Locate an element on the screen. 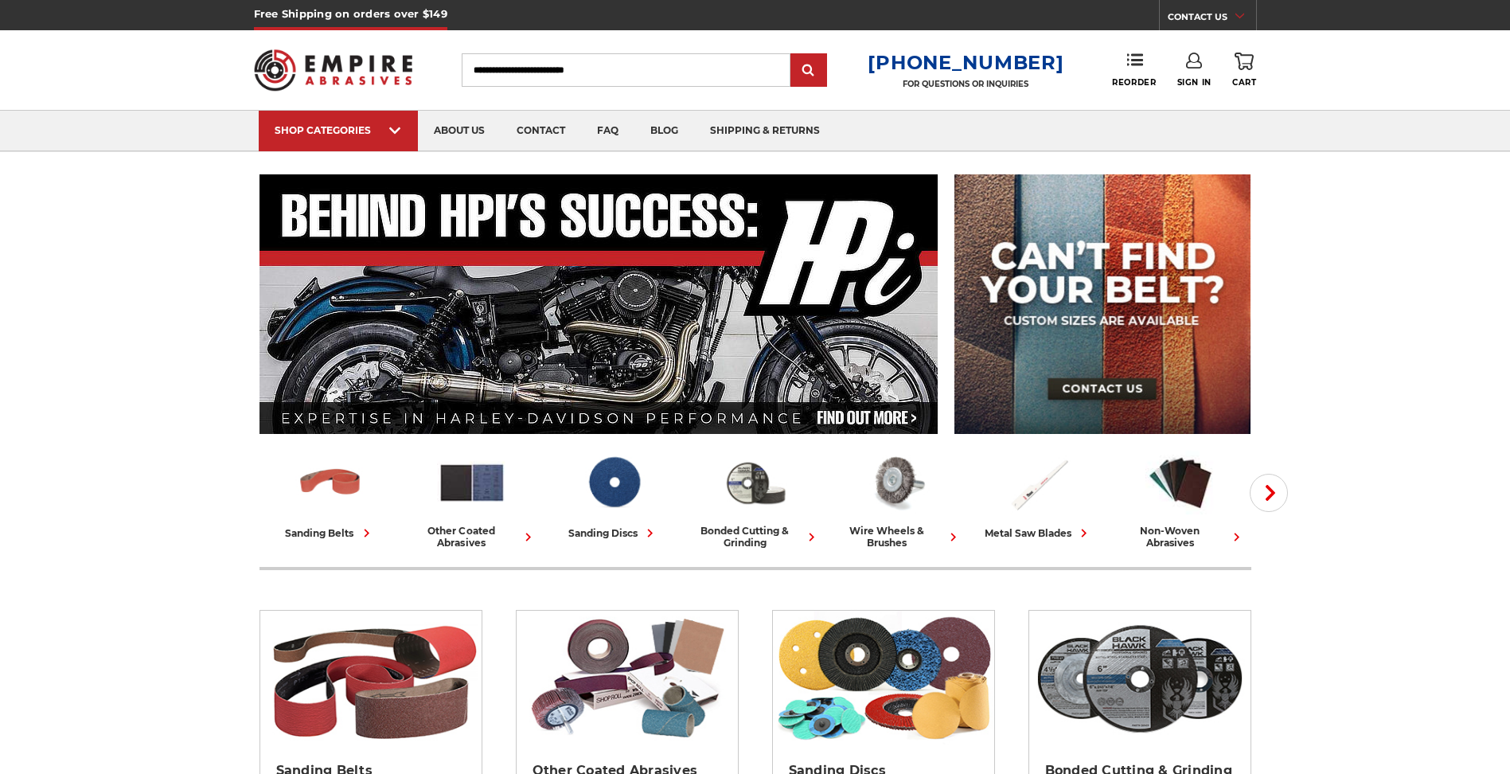  div: wire wheels & brushes is located at coordinates (897, 537).